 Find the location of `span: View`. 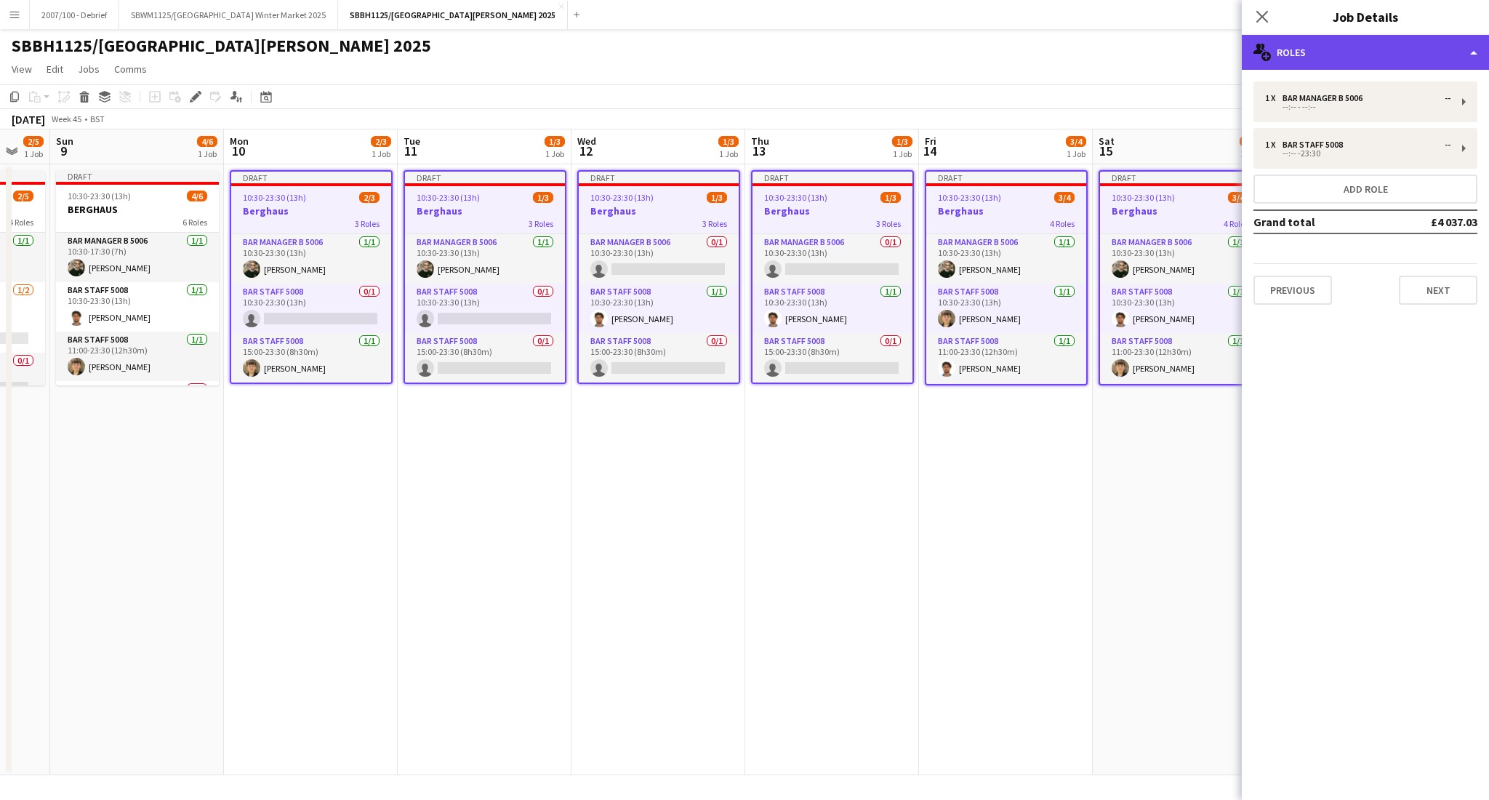

span: View is located at coordinates (22, 69).